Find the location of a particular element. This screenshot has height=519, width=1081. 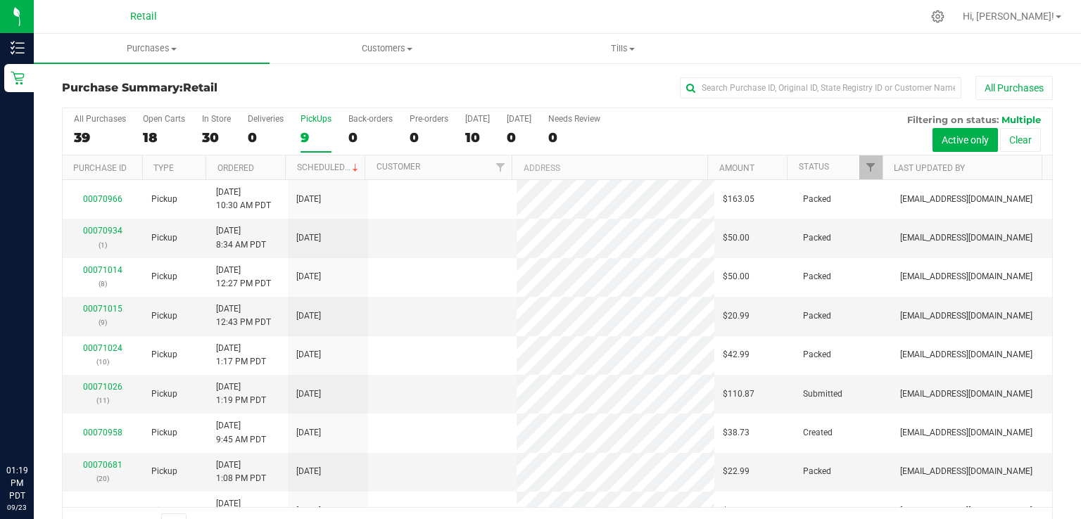

span: Retail is located at coordinates (144, 16).